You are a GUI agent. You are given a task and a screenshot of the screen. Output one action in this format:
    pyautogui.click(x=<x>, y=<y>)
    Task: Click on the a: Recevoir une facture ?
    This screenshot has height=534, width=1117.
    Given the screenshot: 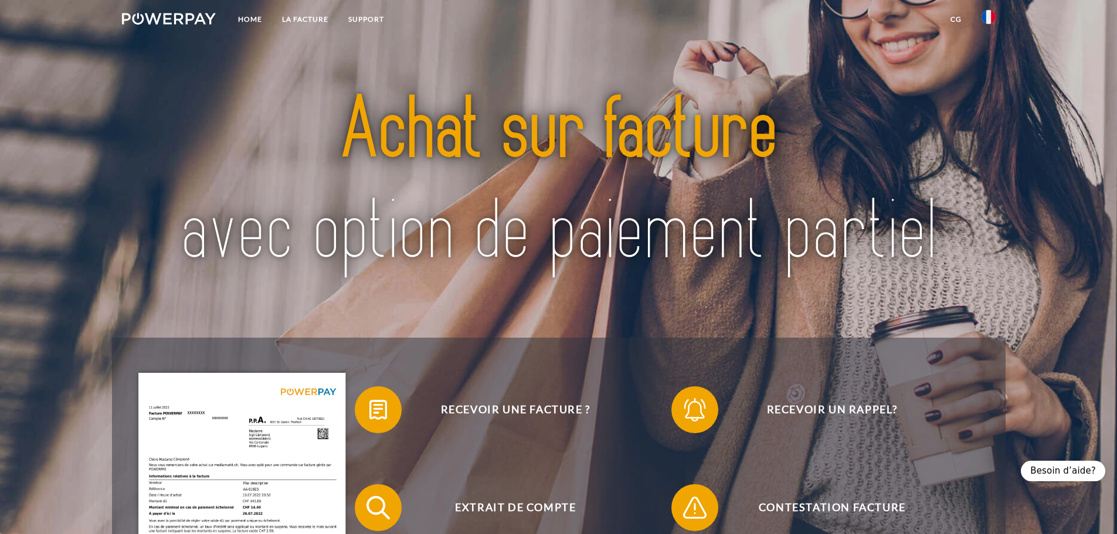 What is the action you would take?
    pyautogui.click(x=507, y=410)
    